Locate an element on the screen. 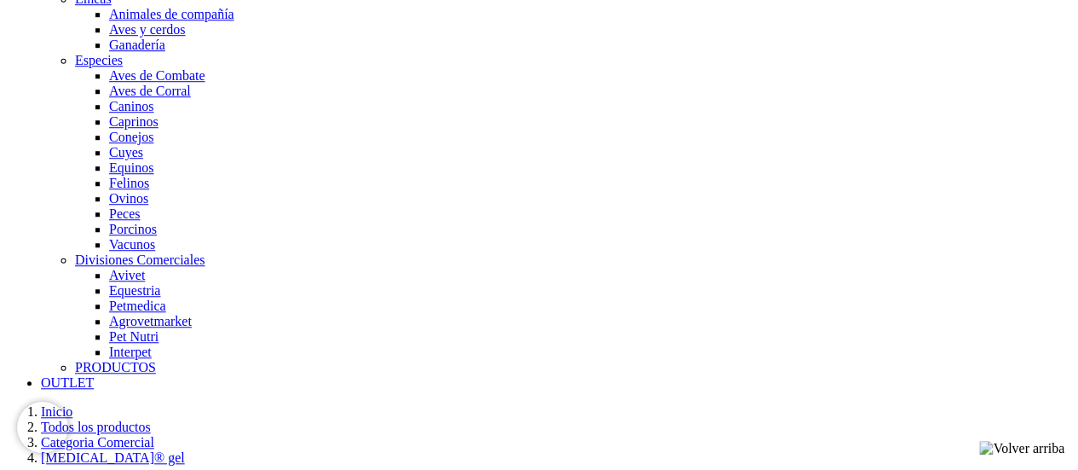  a: Aves y cerdos is located at coordinates (147, 29).